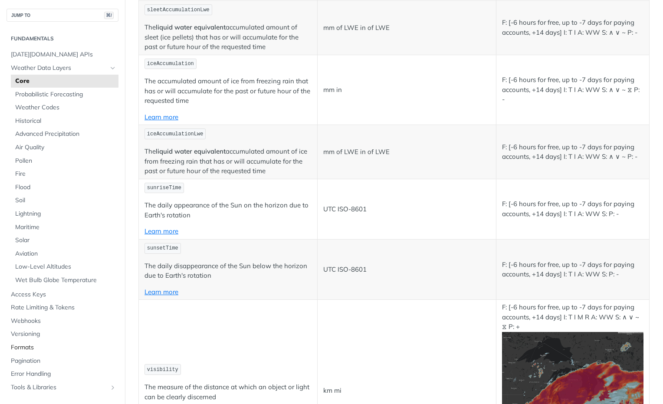  Describe the element at coordinates (62, 361) in the screenshot. I see `a: Pagination` at that location.